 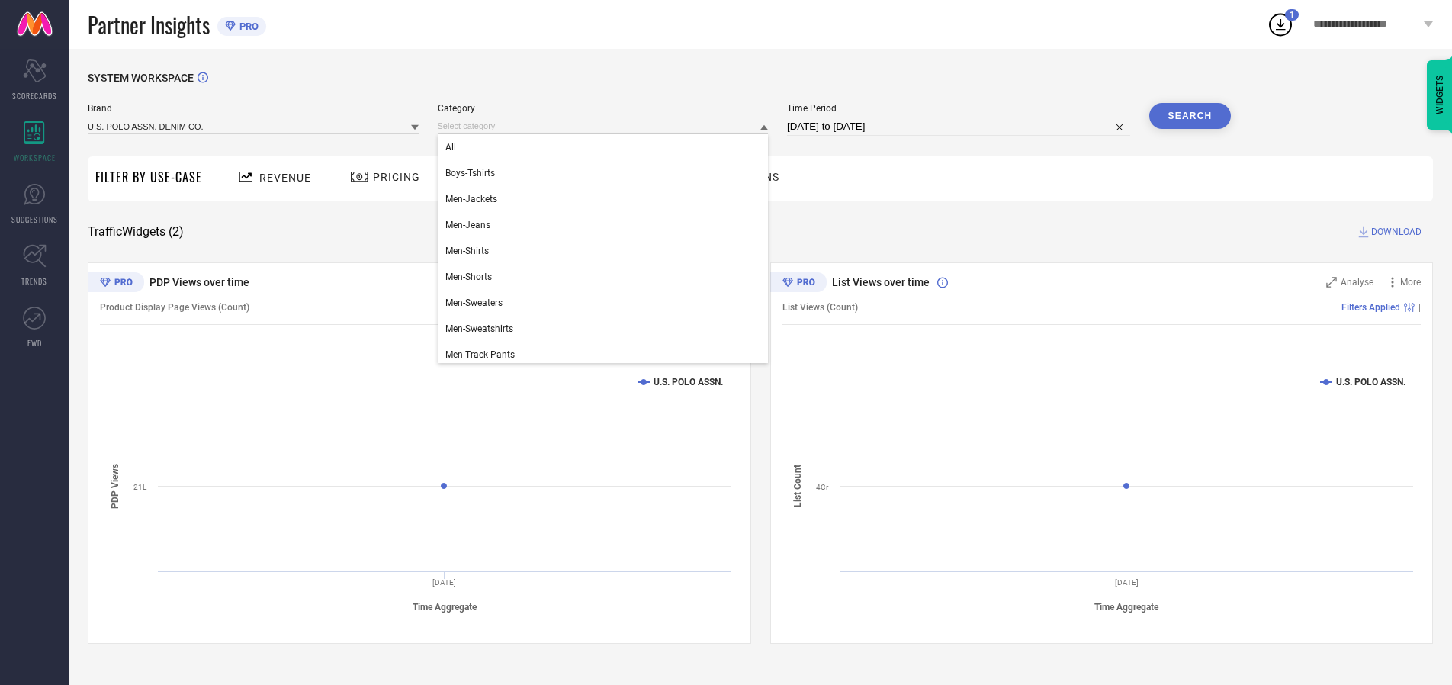 What do you see at coordinates (959, 127) in the screenshot?
I see `input: Select time period` at bounding box center [959, 127].